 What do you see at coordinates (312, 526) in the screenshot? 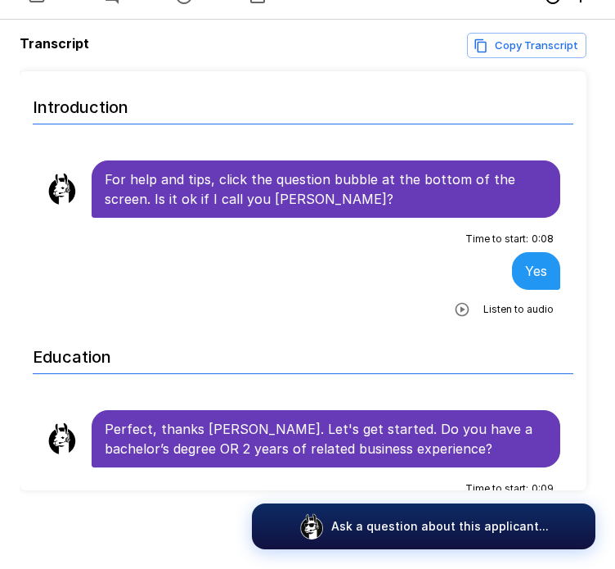
I see `img: logo_glasses@2x.png` at bounding box center [312, 526].